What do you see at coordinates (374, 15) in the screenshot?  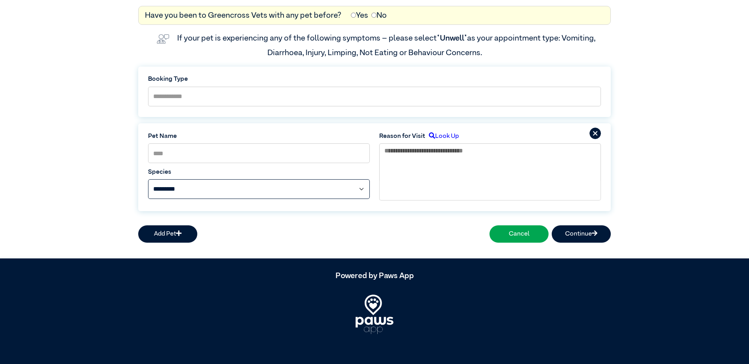 I see `input: No` at bounding box center [374, 15].